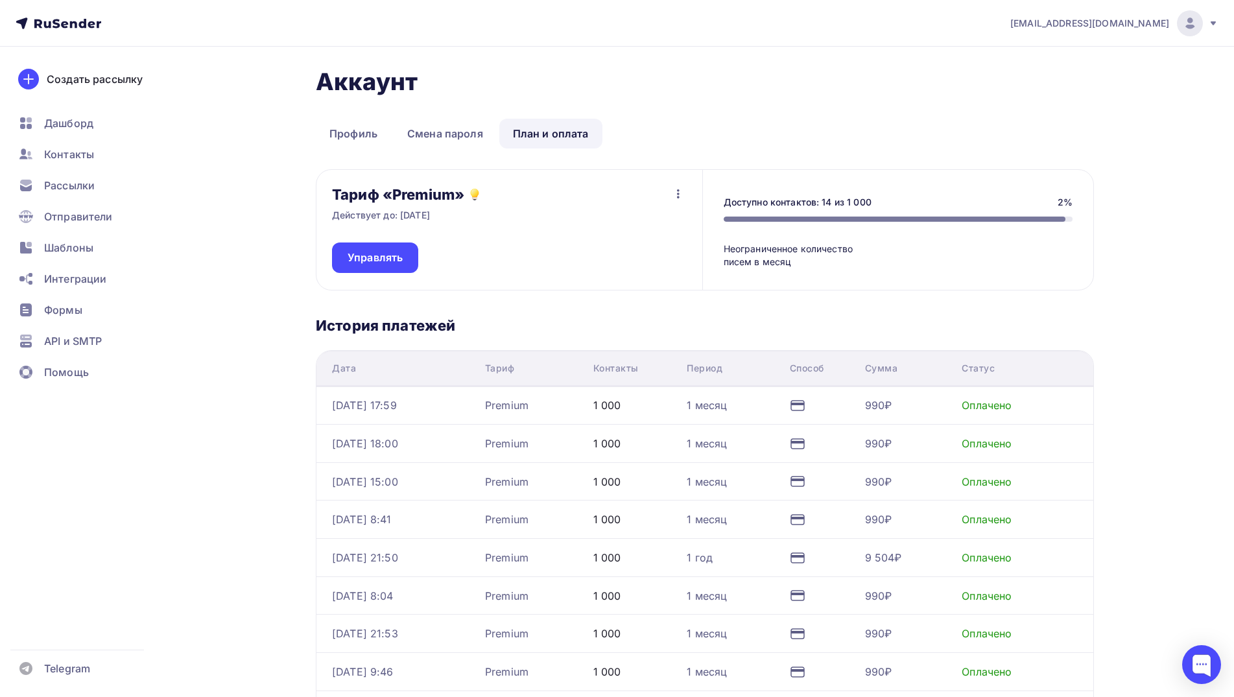  What do you see at coordinates (344, 368) in the screenshot?
I see `div: Дата` at bounding box center [344, 368].